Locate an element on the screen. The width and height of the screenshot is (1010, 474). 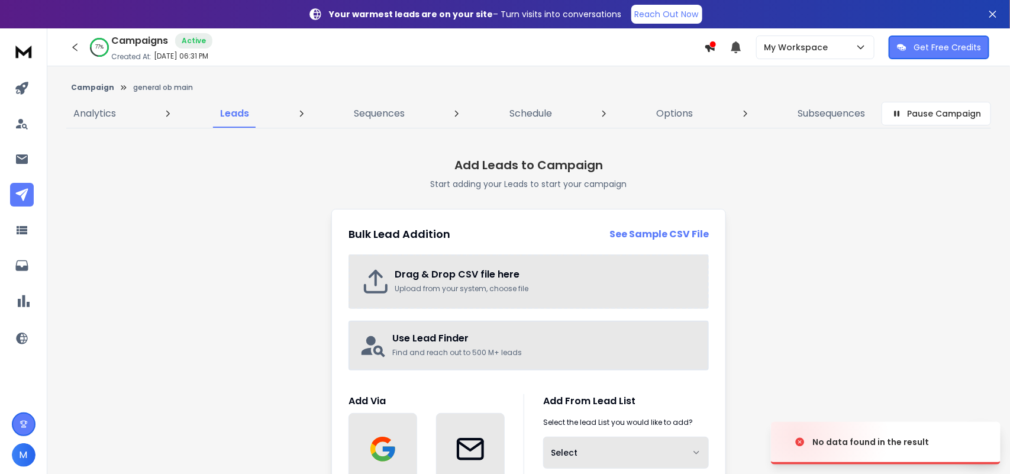
a: Subsequences is located at coordinates (832, 114).